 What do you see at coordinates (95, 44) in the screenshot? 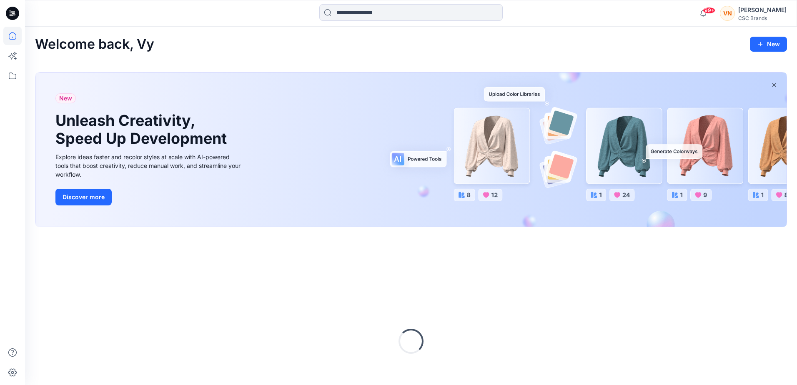
I see `h2: Welcome back, Vy` at bounding box center [95, 44].